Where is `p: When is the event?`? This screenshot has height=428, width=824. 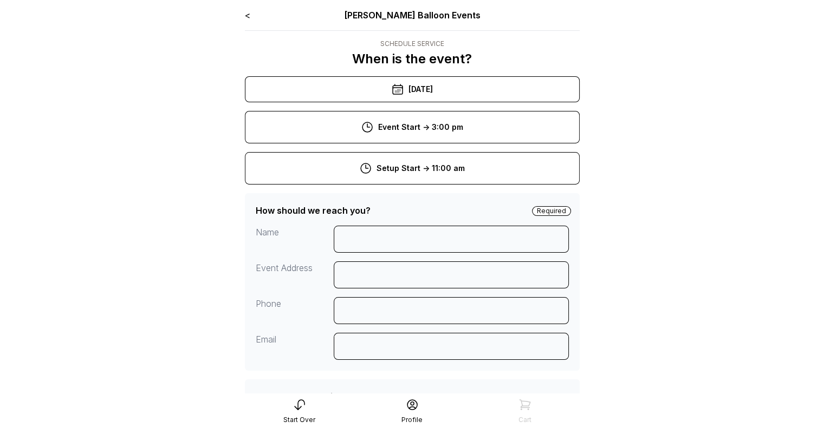
p: When is the event? is located at coordinates (412, 59).